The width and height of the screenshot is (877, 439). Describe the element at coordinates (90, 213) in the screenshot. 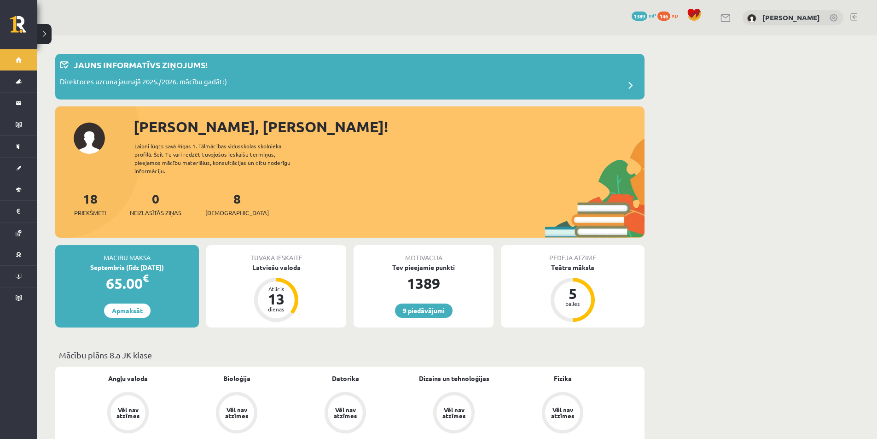

I see `span: Priekšmeti` at that location.